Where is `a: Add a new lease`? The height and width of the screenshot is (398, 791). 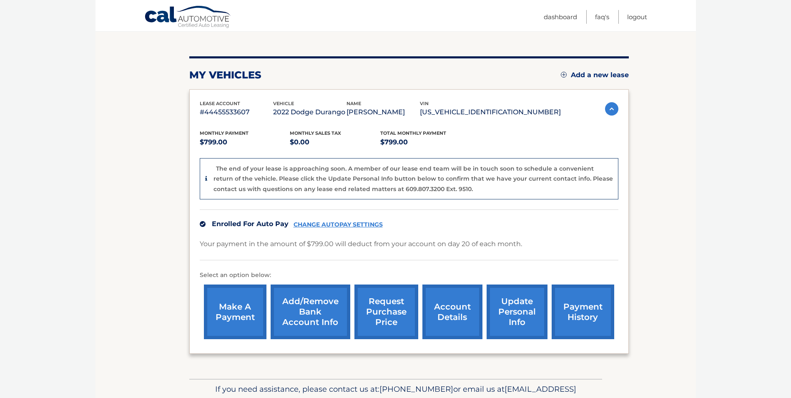 a: Add a new lease is located at coordinates (595, 75).